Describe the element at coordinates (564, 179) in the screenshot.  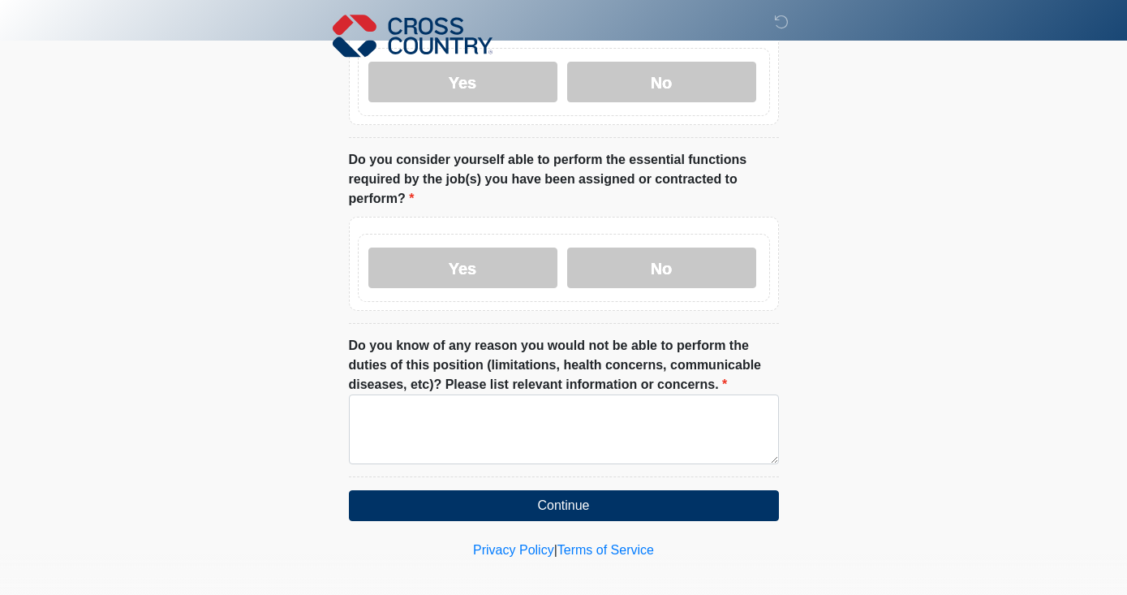
I see `label: Do you consider yourself able to perform the essential functions required by the job(s) you have ...` at that location.